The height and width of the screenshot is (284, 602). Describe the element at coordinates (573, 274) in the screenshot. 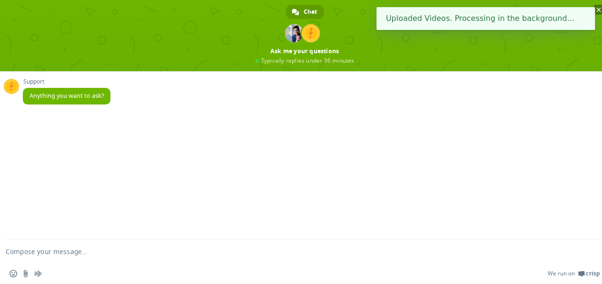

I see `a: We run onCrisp` at that location.